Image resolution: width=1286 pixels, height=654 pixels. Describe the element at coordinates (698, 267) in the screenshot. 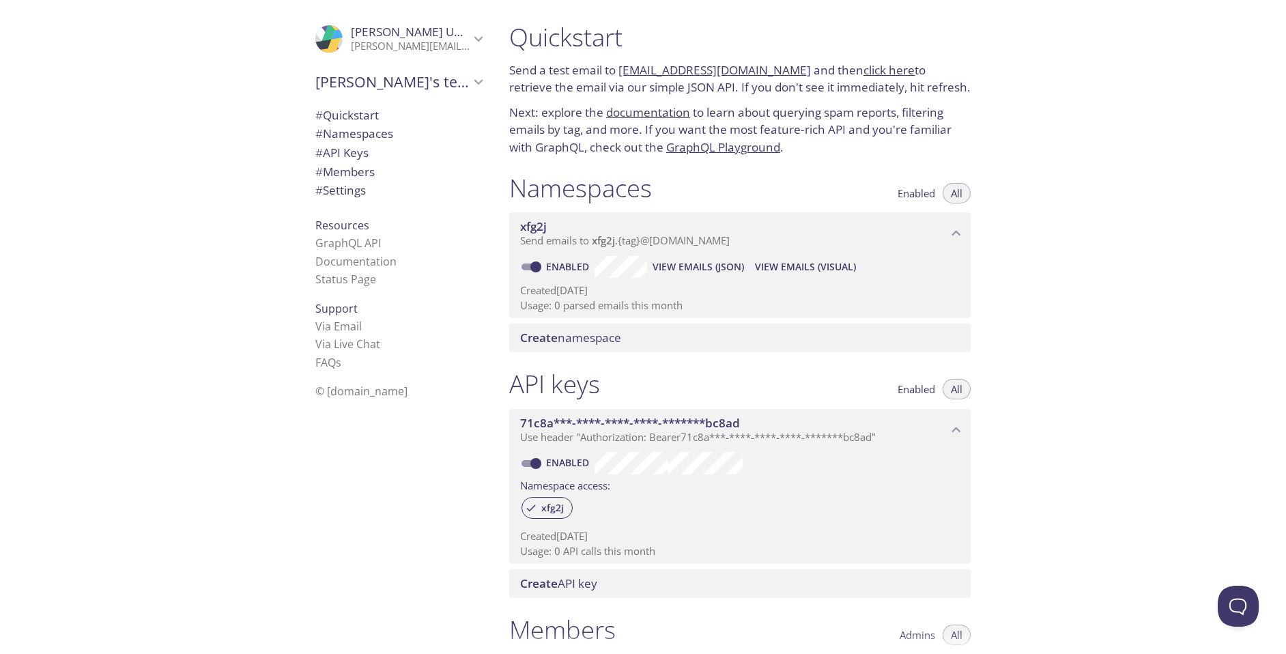

I see `button: View Emails (JSON)` at that location.